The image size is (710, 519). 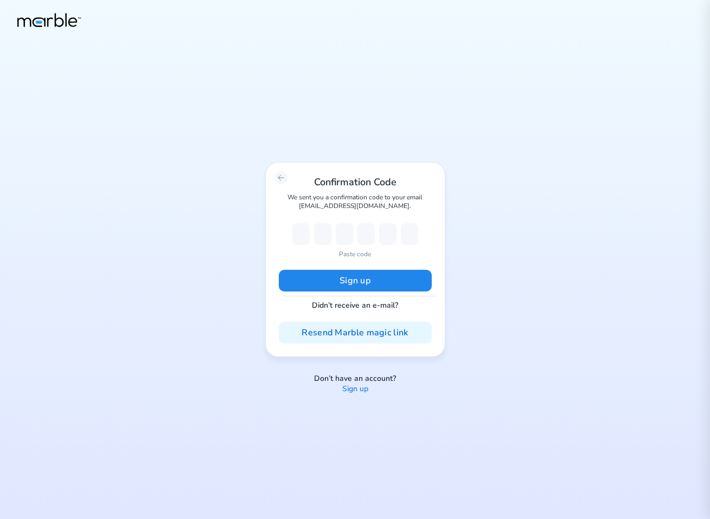 What do you see at coordinates (355, 389) in the screenshot?
I see `a: Sign up` at bounding box center [355, 389].